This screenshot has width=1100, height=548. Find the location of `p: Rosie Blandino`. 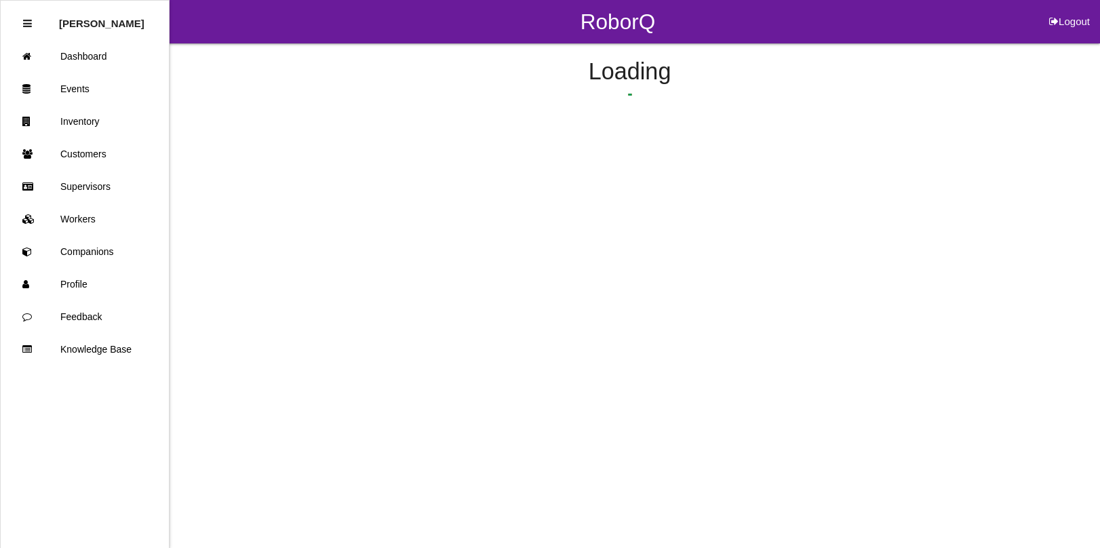

p: Rosie Blandino is located at coordinates (102, 18).